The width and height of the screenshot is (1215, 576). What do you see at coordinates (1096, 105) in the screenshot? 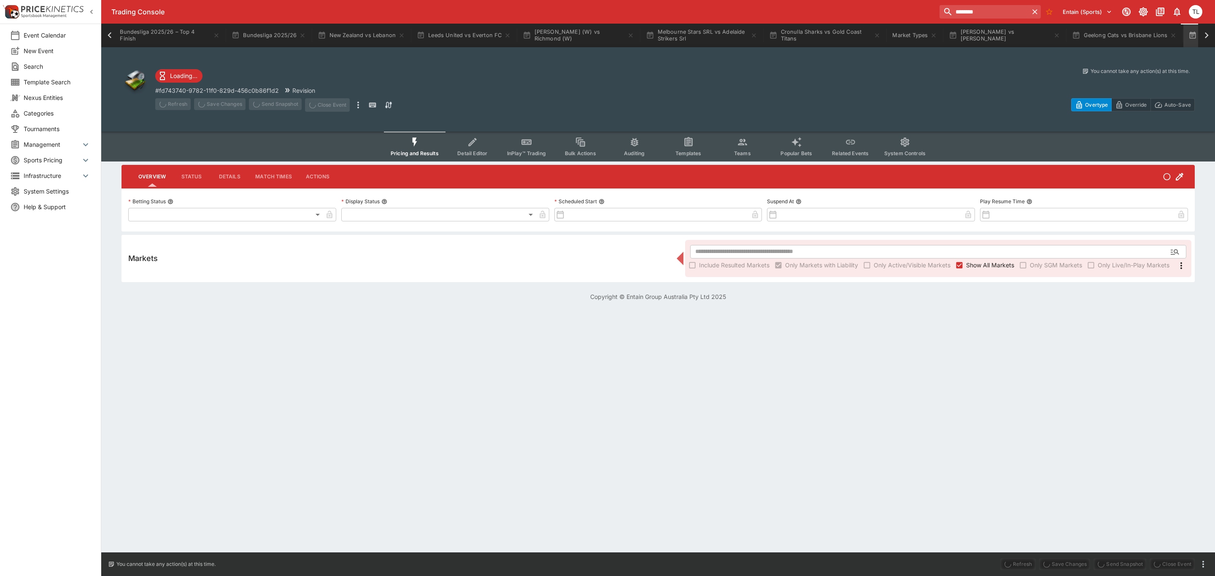
I see `p: Overtype` at bounding box center [1096, 105].